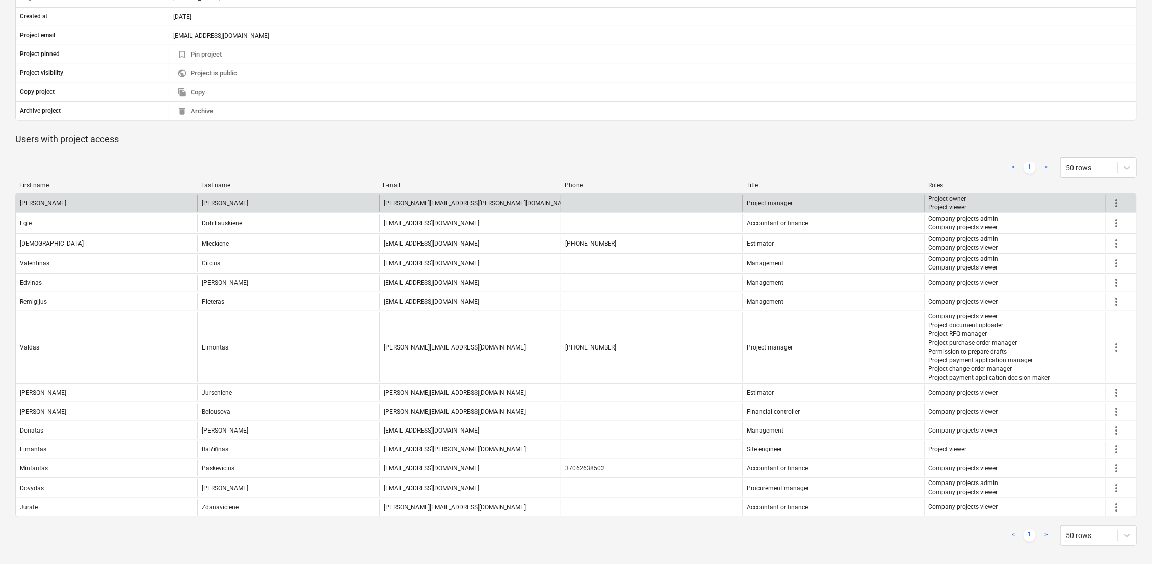  I want to click on a: Page 1 is your current page, so click(1030, 536).